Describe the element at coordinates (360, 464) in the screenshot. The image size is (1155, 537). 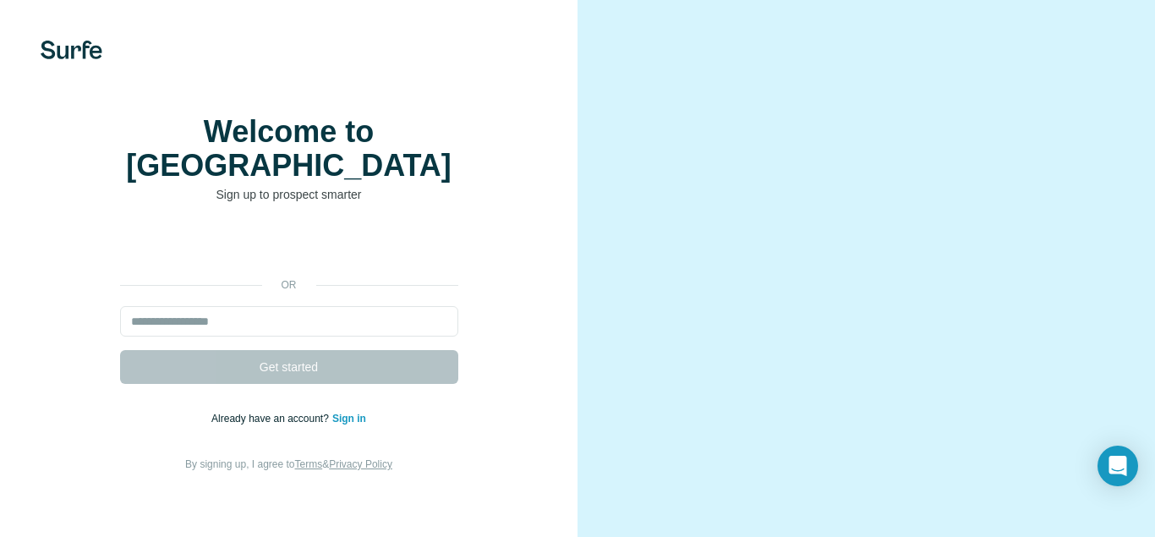
I see `a: Privacy Policy` at that location.